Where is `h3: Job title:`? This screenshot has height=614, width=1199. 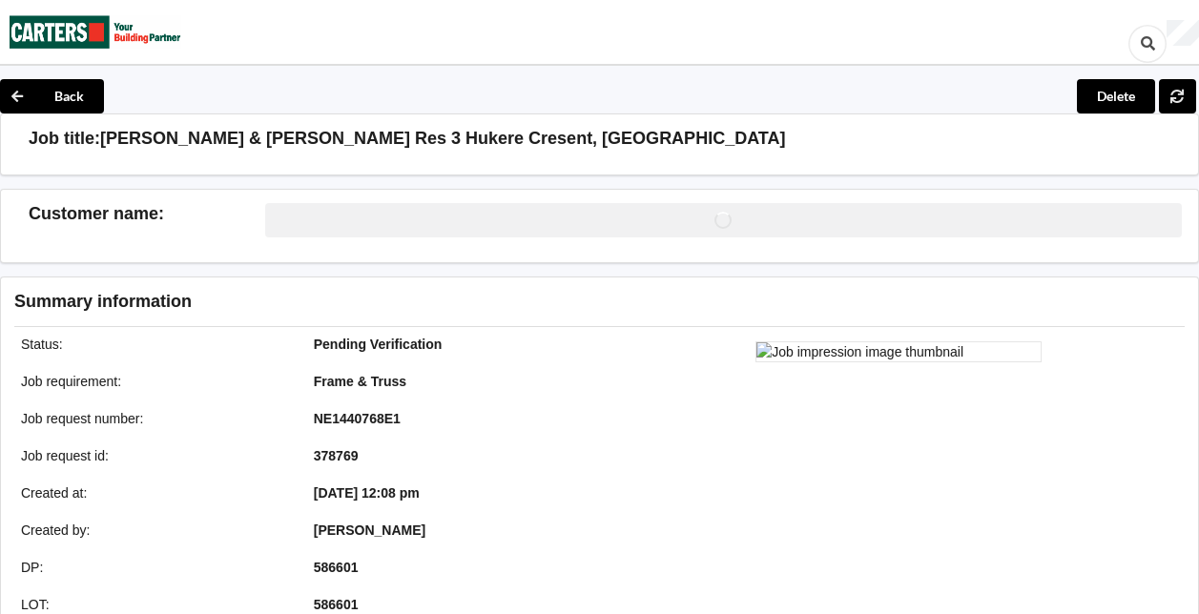
h3: Job title: is located at coordinates (64, 138).